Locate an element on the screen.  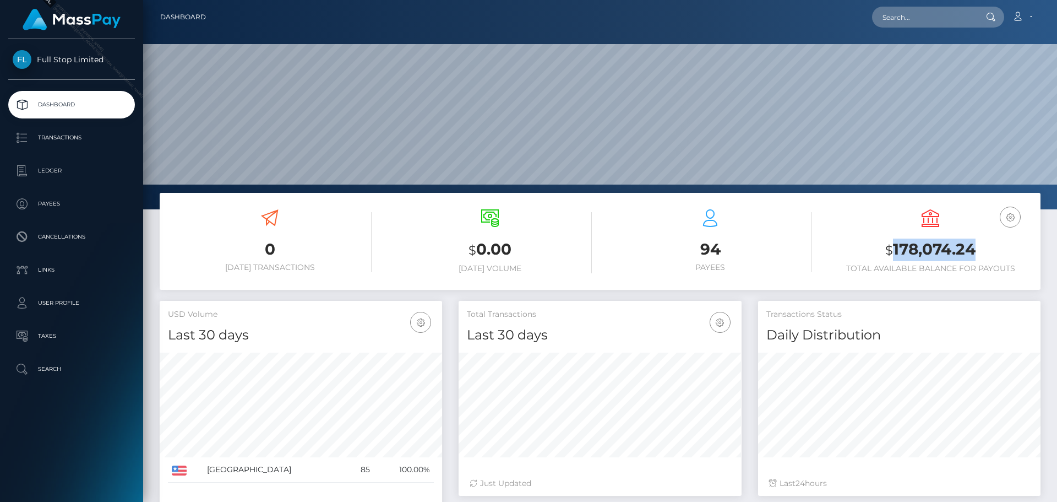
h3: 0.00 is located at coordinates (490, 249).